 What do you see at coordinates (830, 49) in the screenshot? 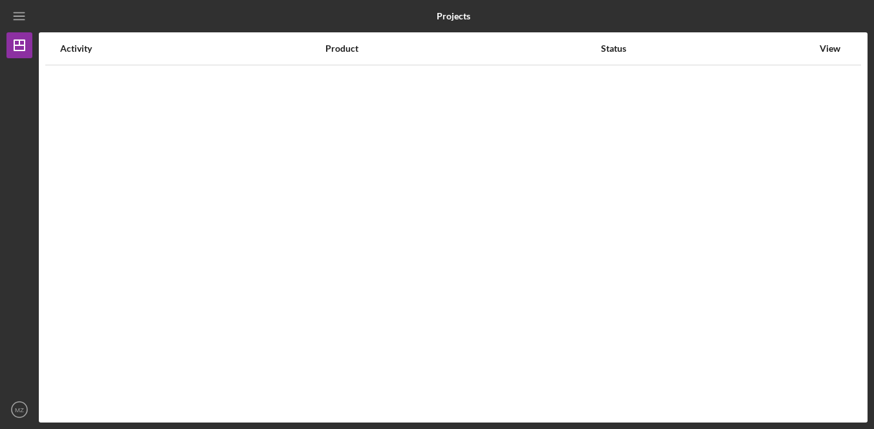
I see `div: View` at bounding box center [830, 49].